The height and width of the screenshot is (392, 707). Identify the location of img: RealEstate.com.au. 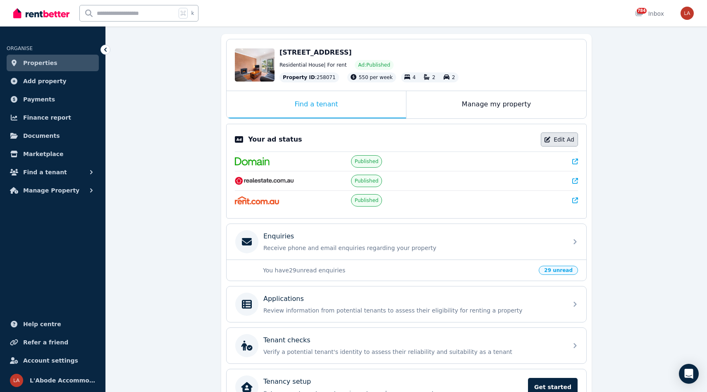
(264, 181).